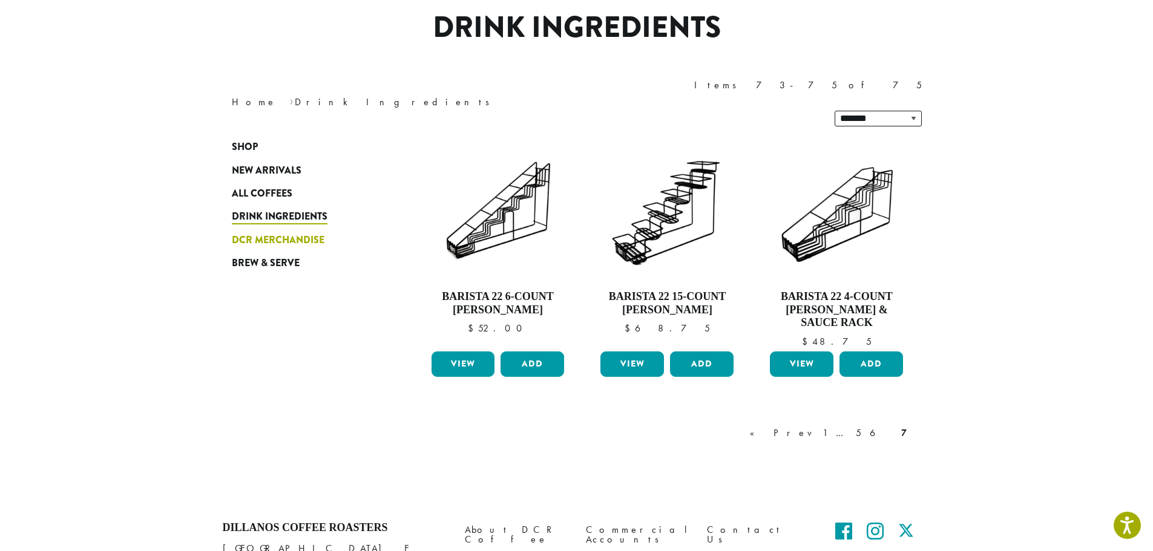 This screenshot has height=551, width=1153. Describe the element at coordinates (278, 240) in the screenshot. I see `span: DCR Merchandise` at that location.